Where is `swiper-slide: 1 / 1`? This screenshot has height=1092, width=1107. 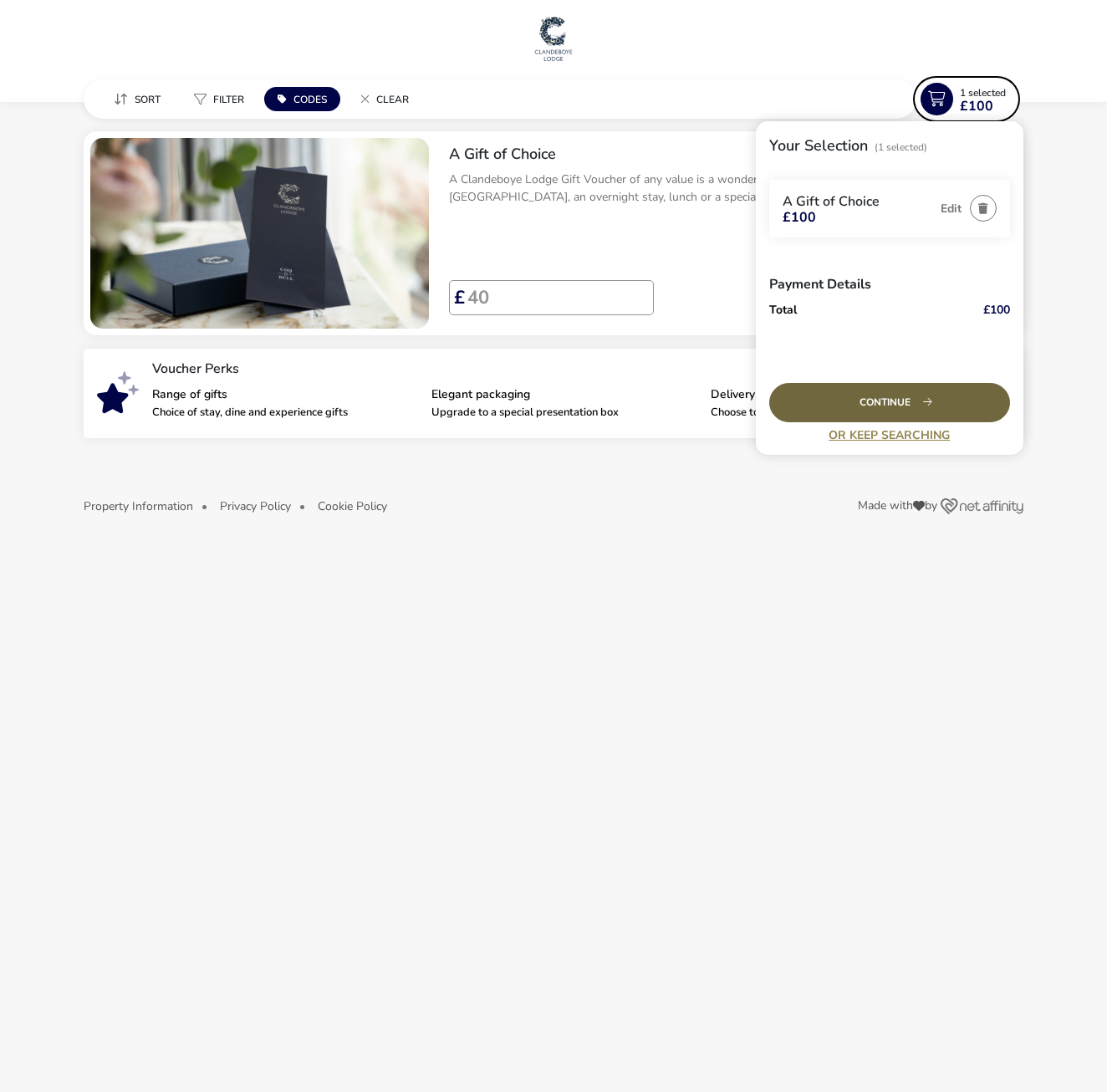
swiper-slide: 1 / 1 is located at coordinates (260, 233).